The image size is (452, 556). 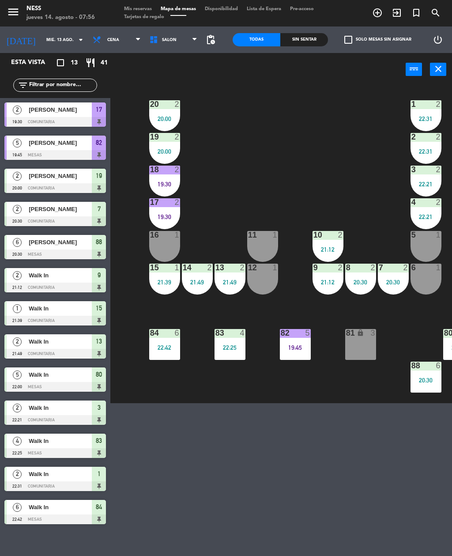 What do you see at coordinates (378, 40) in the screenshot?
I see `label: Solo mesas sin asignar` at bounding box center [378, 40].